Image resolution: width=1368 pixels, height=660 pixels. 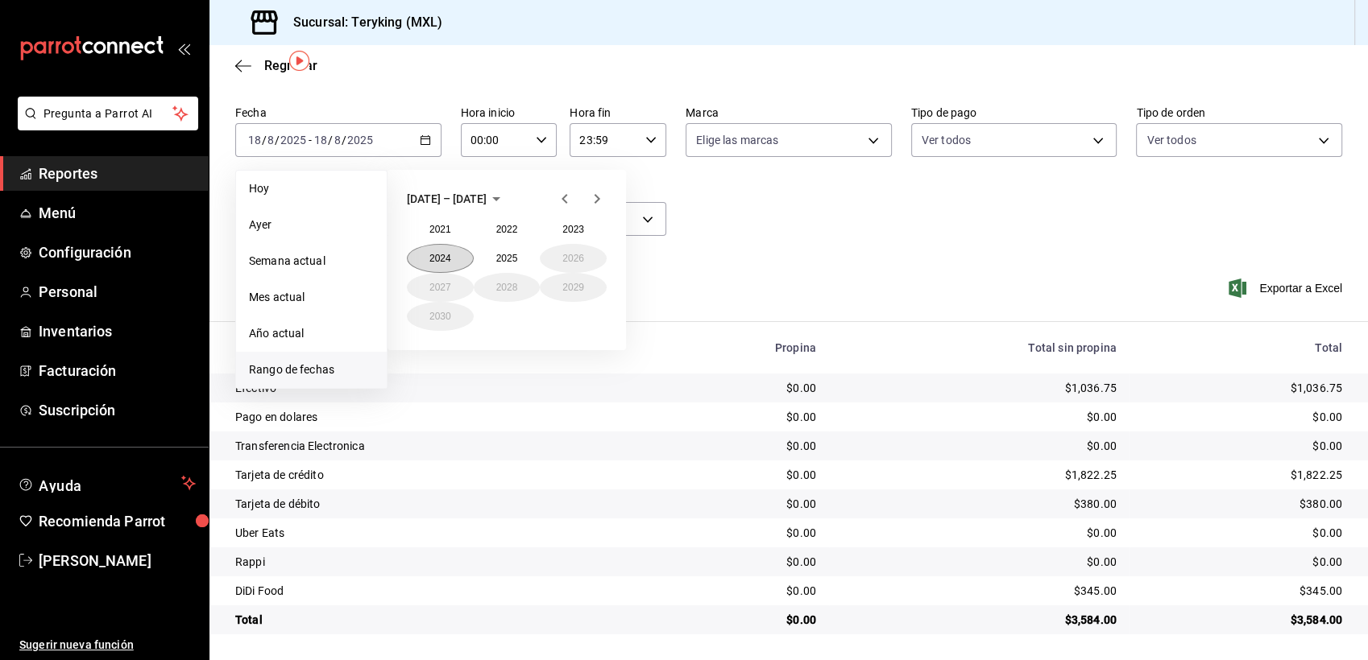 What do you see at coordinates (108, 114) in the screenshot?
I see `button: Pregunta a Parrot AI` at bounding box center [108, 114].